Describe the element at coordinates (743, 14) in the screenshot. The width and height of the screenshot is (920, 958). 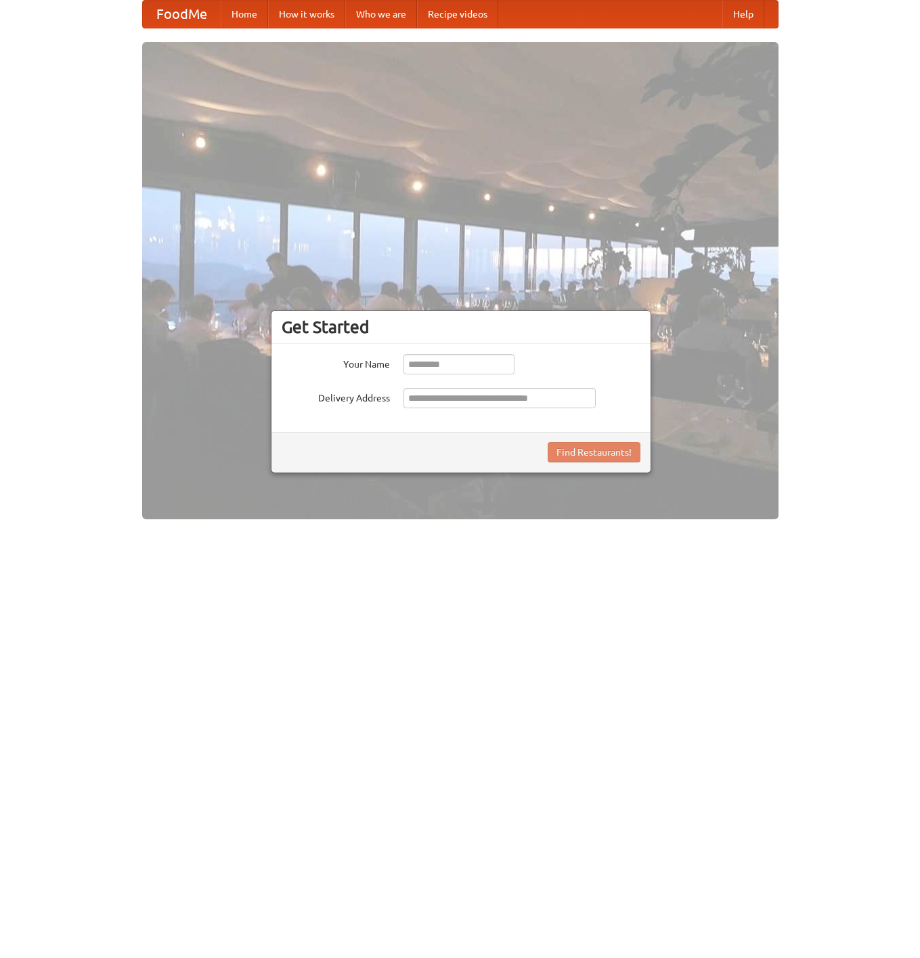
I see `a: Help` at that location.